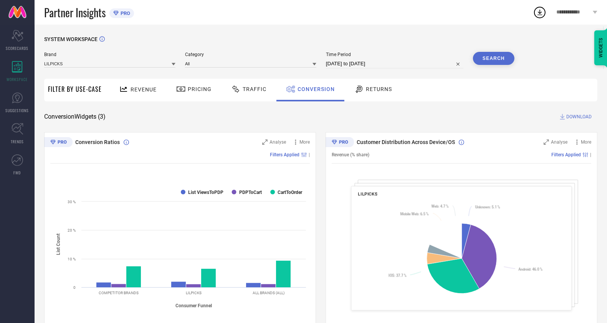  Describe the element at coordinates (350, 155) in the screenshot. I see `span: Revenue (% share)` at that location.